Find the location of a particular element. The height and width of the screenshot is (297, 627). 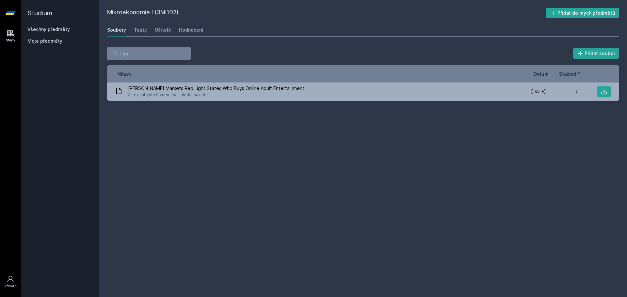

a: Study is located at coordinates (10, 36).